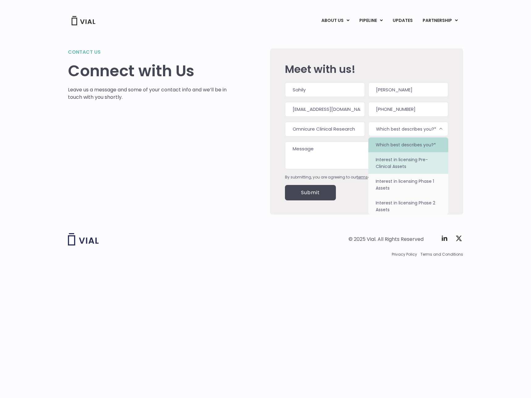 The image size is (531, 398). Describe the element at coordinates (325, 129) in the screenshot. I see `input: Company*` at that location.